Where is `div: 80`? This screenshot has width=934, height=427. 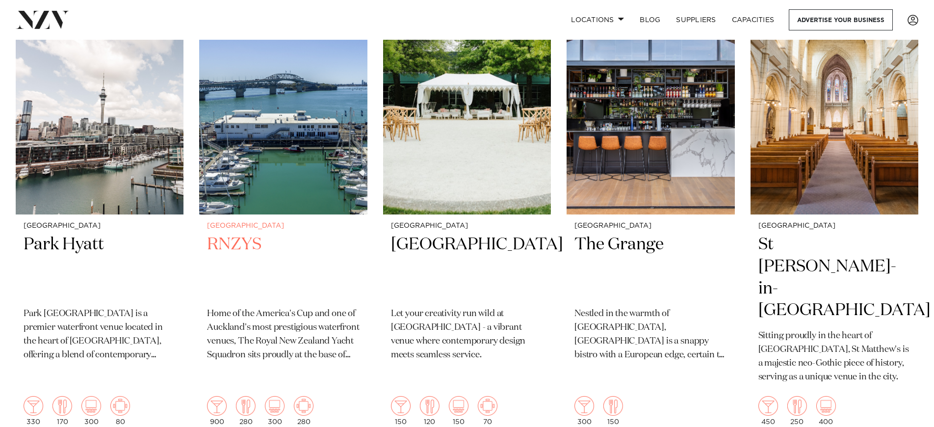 div: 80 is located at coordinates (120, 410).